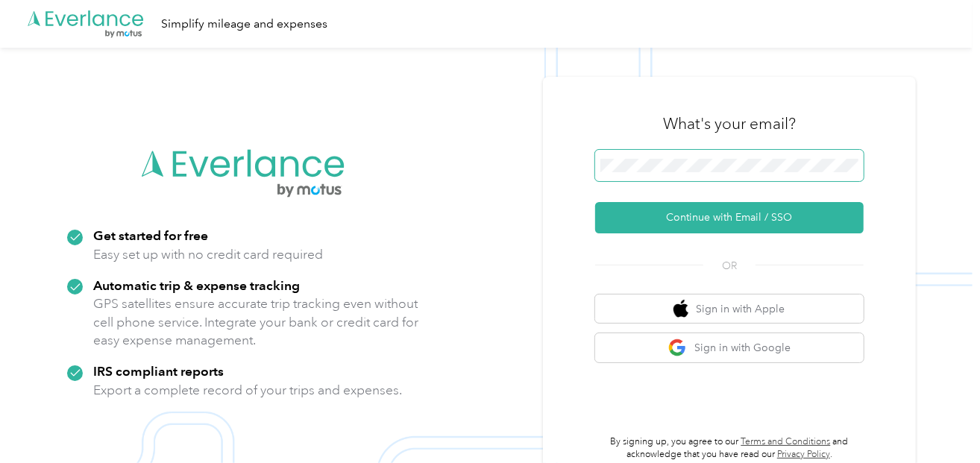  What do you see at coordinates (196, 285) in the screenshot?
I see `strong: Automatic trip & expense tracking` at bounding box center [196, 285].